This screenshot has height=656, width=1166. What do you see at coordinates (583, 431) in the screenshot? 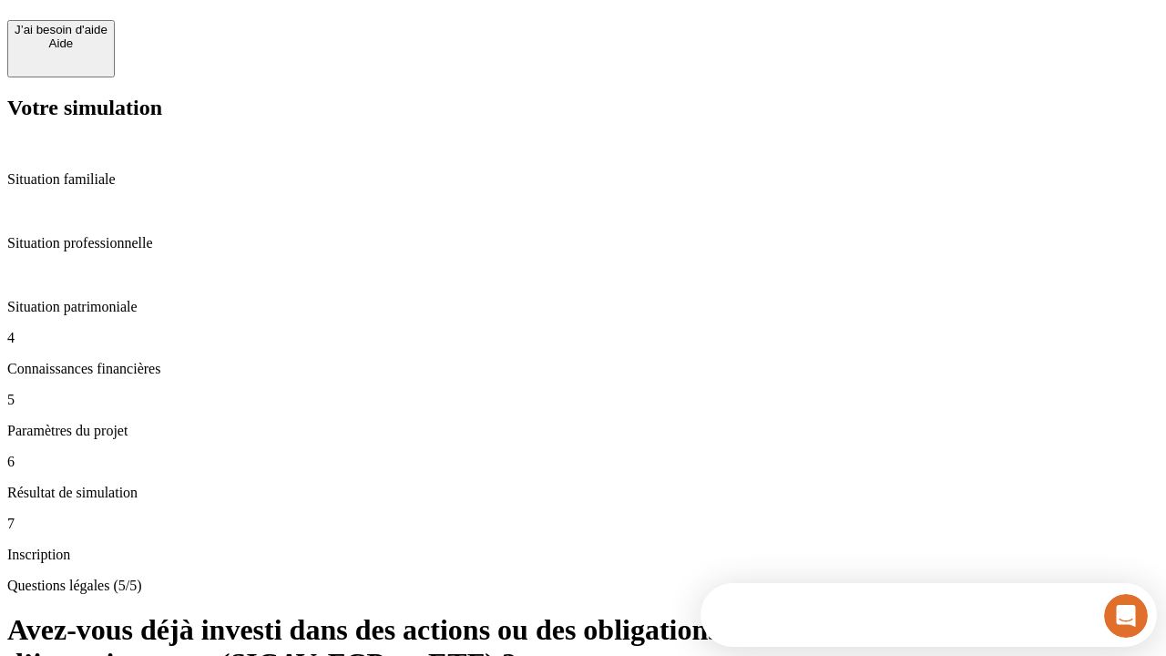
I see `p: Paramètres du projet` at bounding box center [583, 431].